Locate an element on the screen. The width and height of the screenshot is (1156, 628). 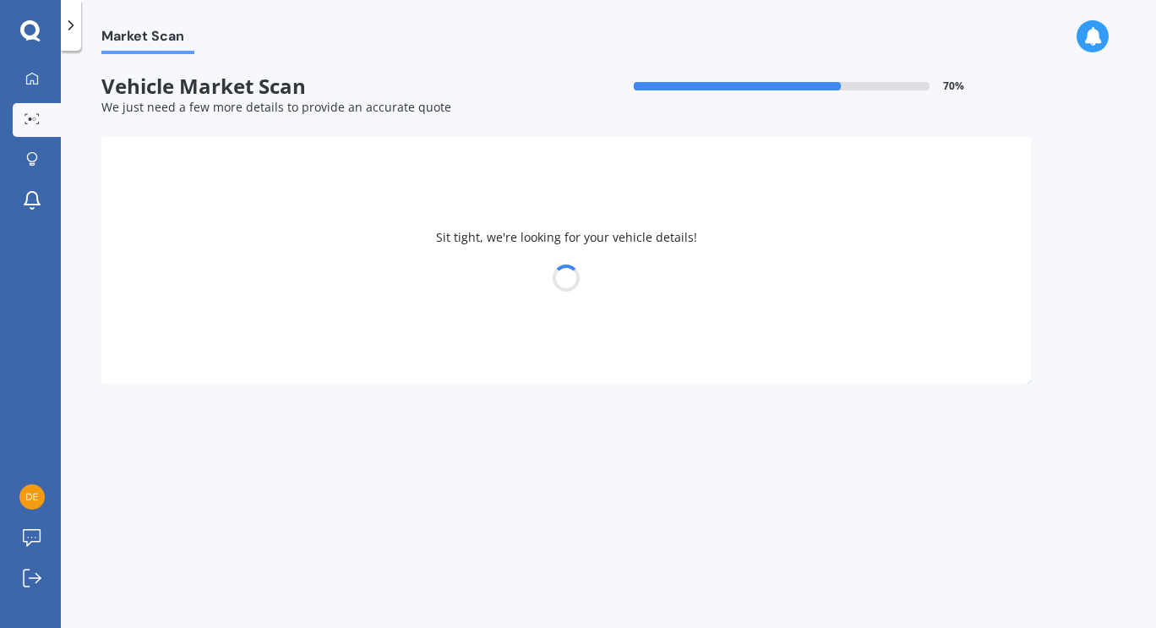
div: Sit tight, we're looking for your vehicle details! is located at coordinates (566, 259).